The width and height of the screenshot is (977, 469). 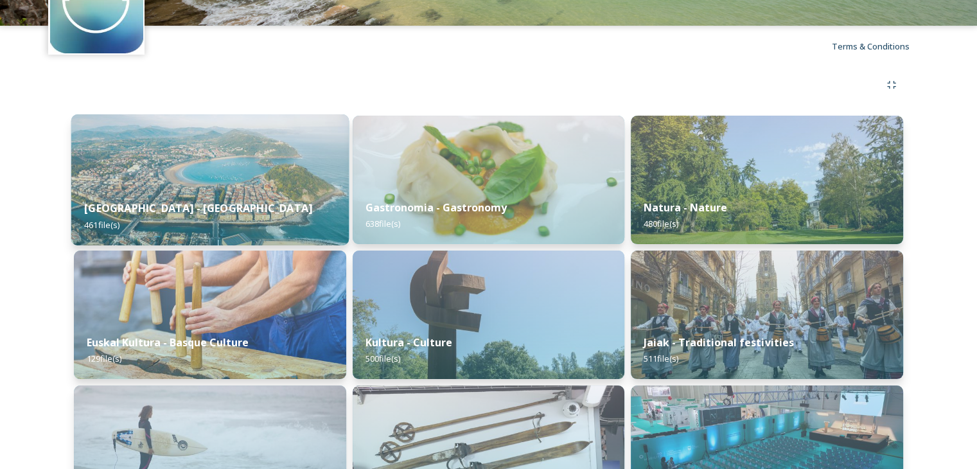 I want to click on span: Terms & Conditions, so click(x=871, y=46).